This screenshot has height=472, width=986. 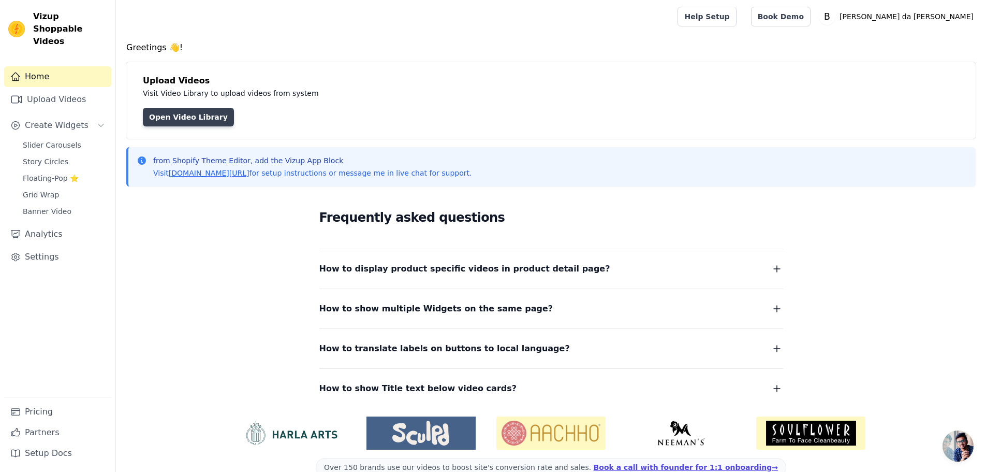 I want to click on a: Pricing, so click(x=57, y=412).